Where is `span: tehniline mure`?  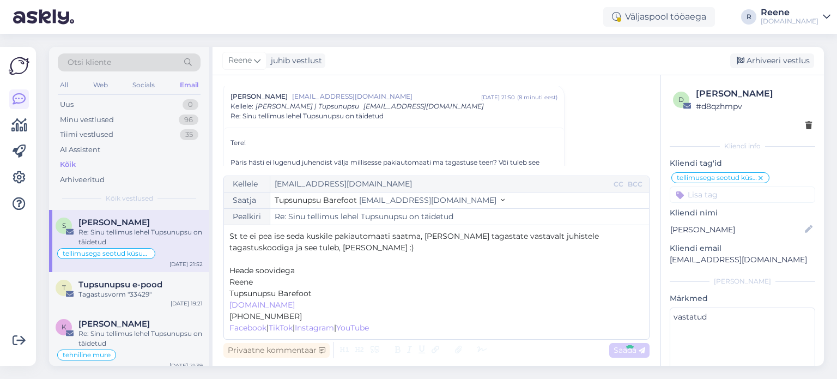 span: tehniline mure is located at coordinates (87, 355).